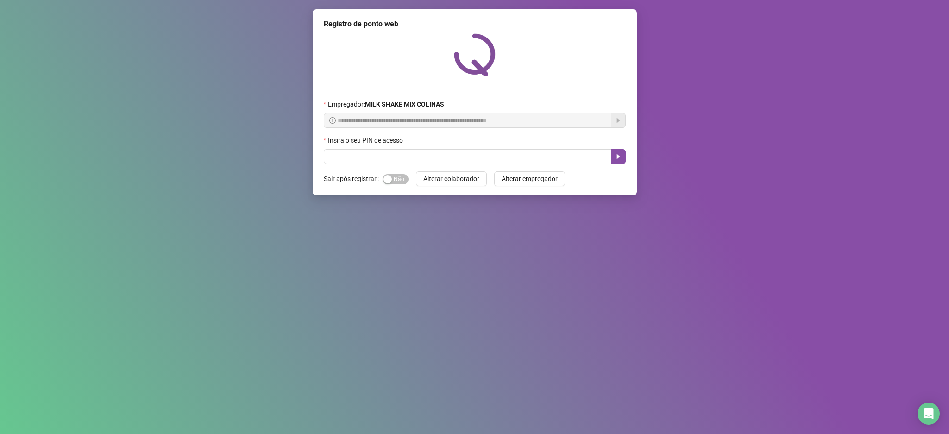 This screenshot has width=949, height=434. I want to click on span: info-circle, so click(332, 120).